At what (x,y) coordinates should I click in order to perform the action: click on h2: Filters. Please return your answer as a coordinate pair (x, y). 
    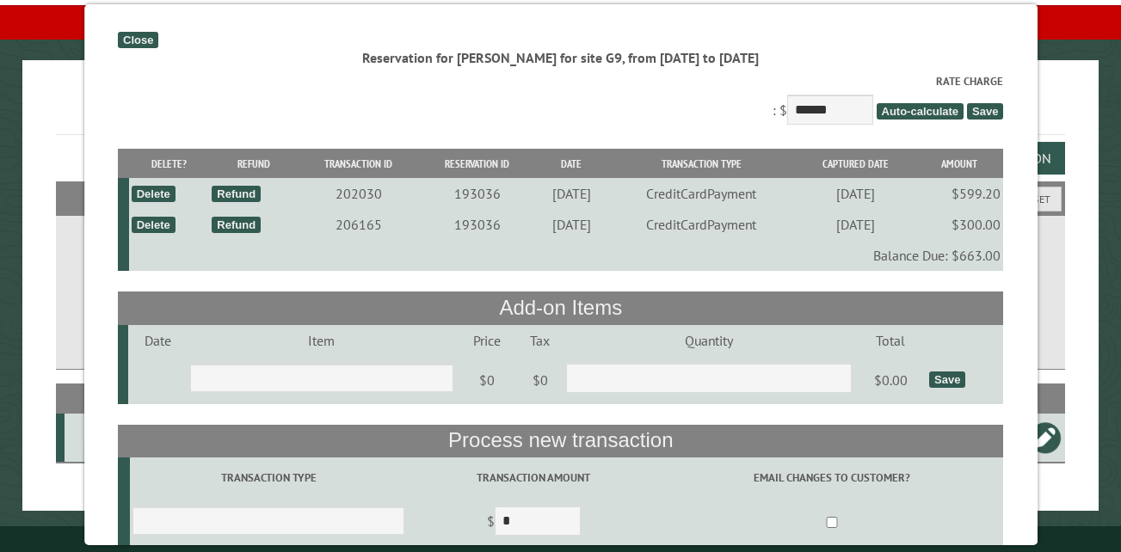
    Looking at the image, I should click on (560, 198).